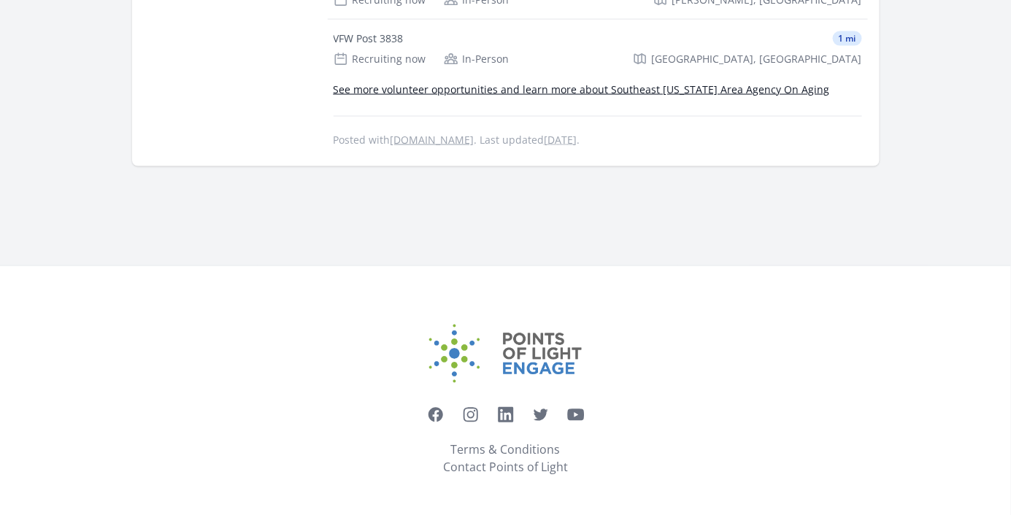 The height and width of the screenshot is (515, 1011). I want to click on p: Posted with . Last updated ., so click(598, 140).